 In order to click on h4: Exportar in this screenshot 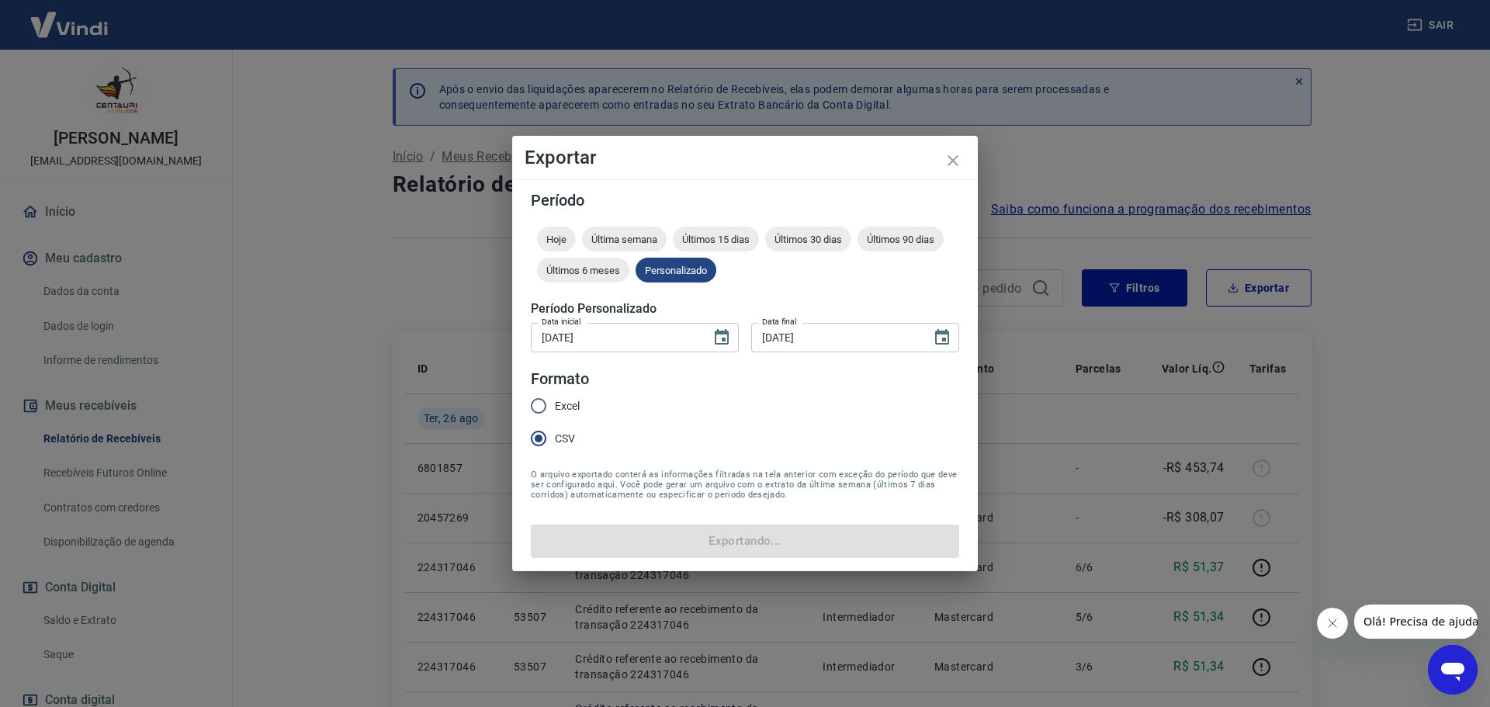, I will do `click(745, 158)`.